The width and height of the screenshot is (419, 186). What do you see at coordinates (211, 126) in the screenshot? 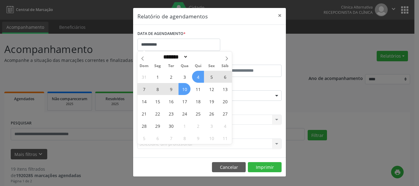
I see `span: Outubro 3, 2025` at bounding box center [211, 126].